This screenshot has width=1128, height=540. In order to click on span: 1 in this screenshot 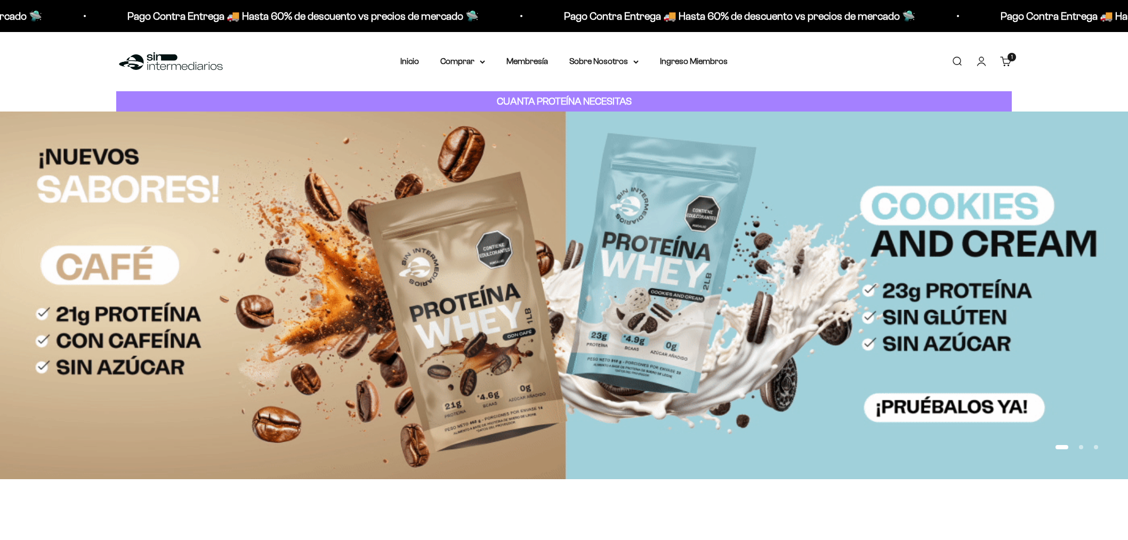, I will do `click(1012, 57)`.